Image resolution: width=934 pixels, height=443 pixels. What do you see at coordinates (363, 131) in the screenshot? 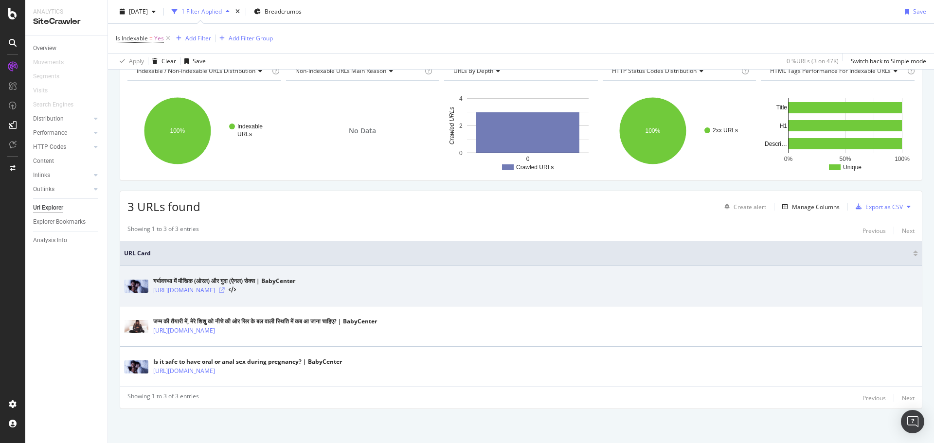
I see `span: No Data` at bounding box center [363, 131].